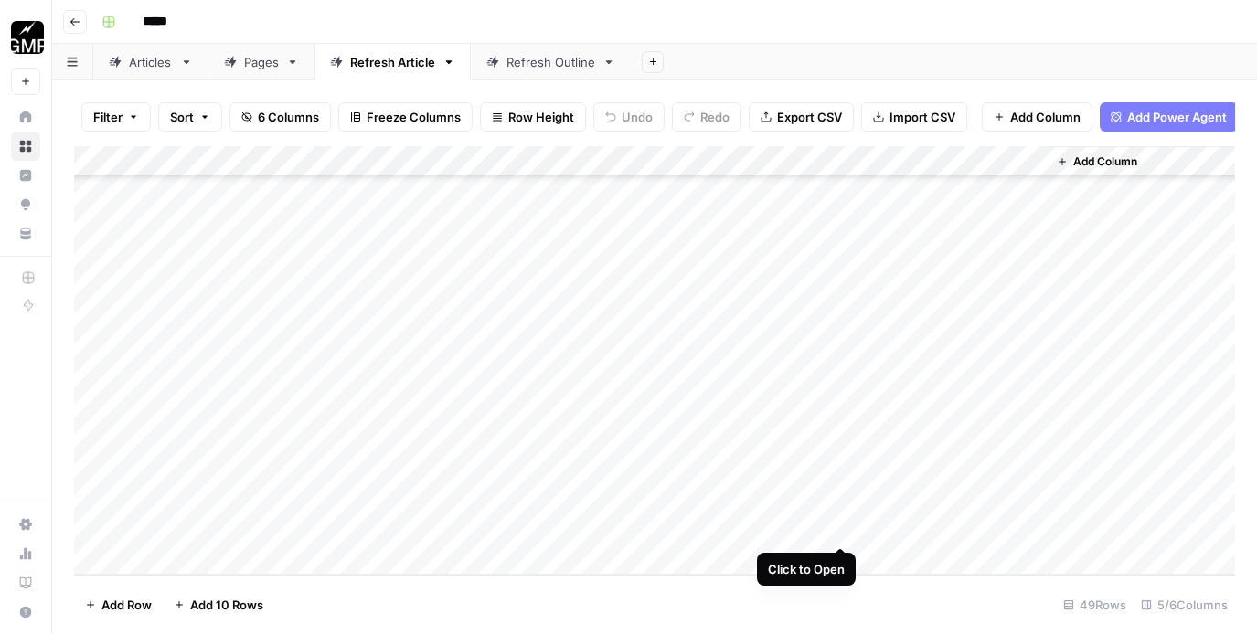 Image resolution: width=1257 pixels, height=634 pixels. I want to click on button: Add 10 Rows, so click(218, 605).